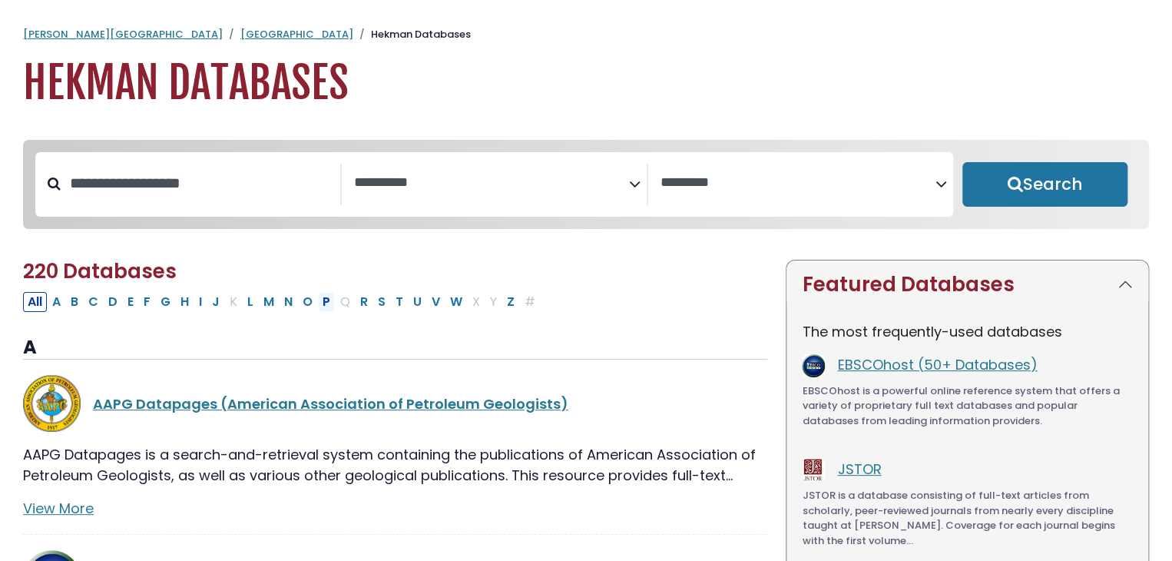 The width and height of the screenshot is (1172, 561). Describe the element at coordinates (288, 302) in the screenshot. I see `button: Filter Results N` at that location.